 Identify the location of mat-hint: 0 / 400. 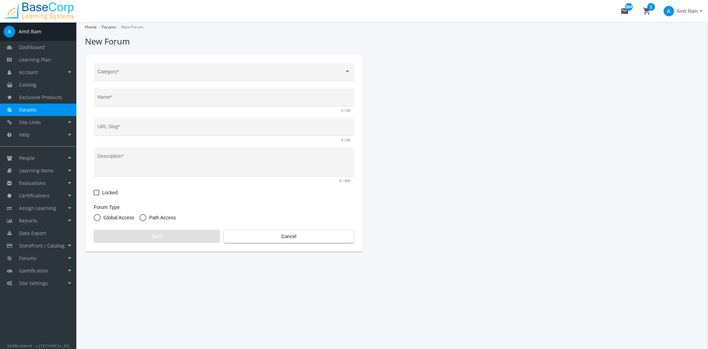
(345, 181).